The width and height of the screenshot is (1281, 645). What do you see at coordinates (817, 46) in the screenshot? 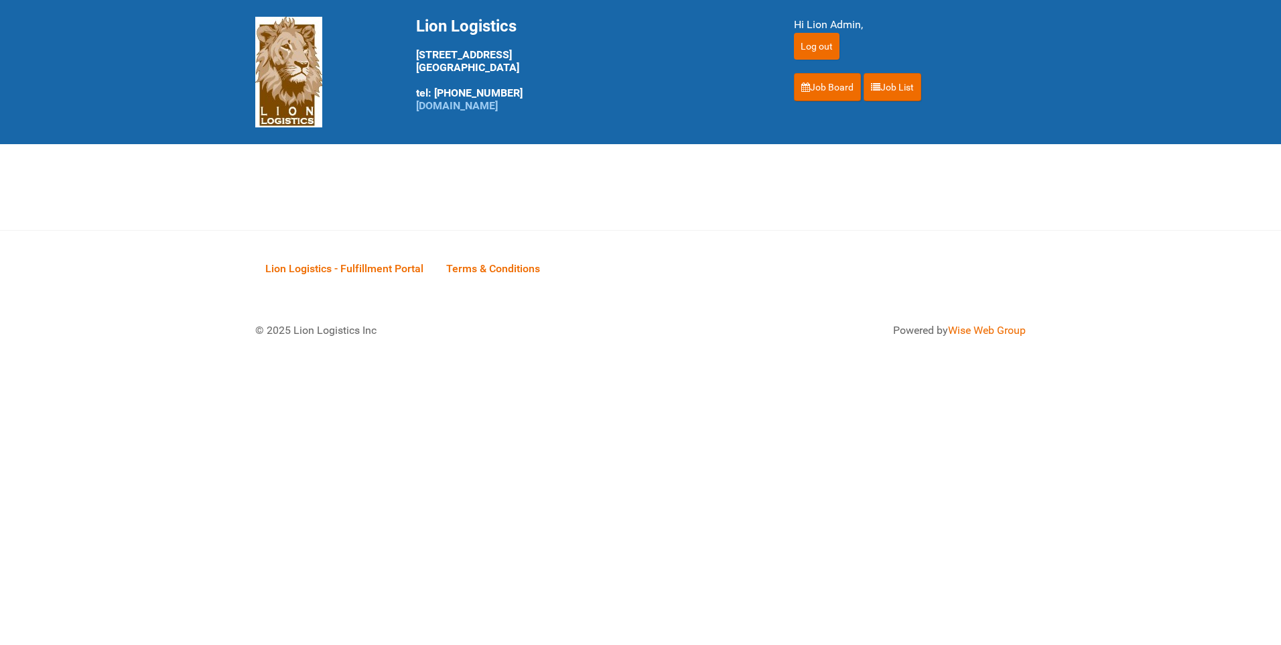
I see `input: Log out` at bounding box center [817, 46].